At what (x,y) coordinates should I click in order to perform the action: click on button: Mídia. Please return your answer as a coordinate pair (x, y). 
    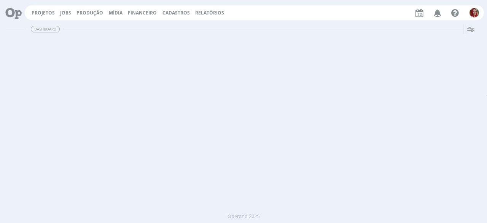
    Looking at the image, I should click on (116, 13).